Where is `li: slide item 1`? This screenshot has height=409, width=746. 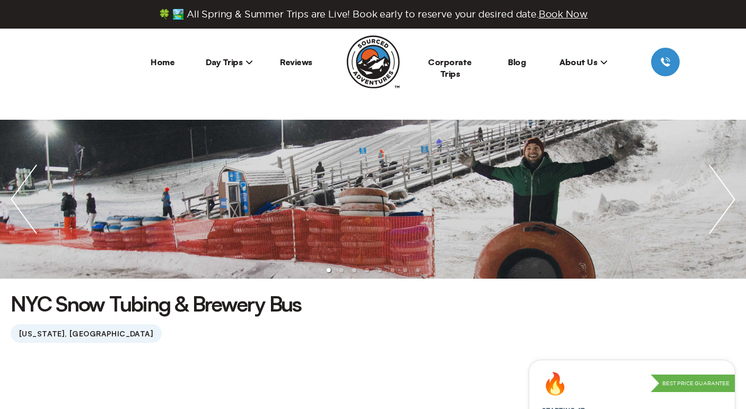 li: slide item 1 is located at coordinates (329, 270).